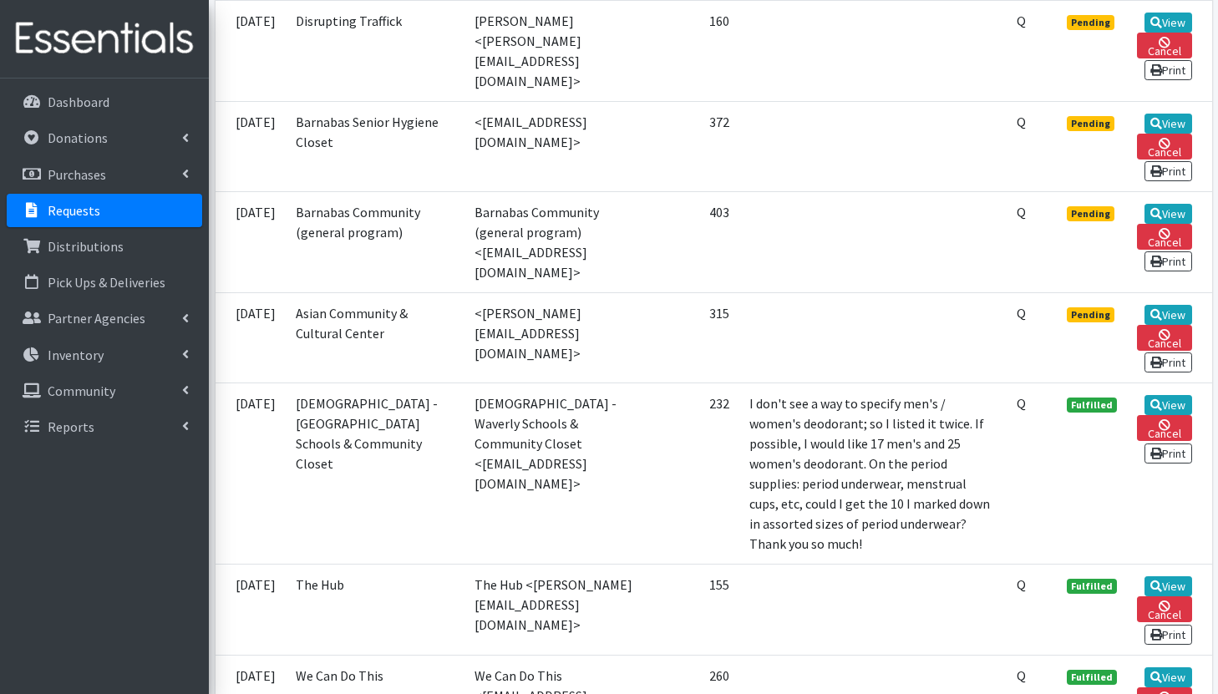 The image size is (1218, 694). I want to click on p: Dashboard, so click(79, 102).